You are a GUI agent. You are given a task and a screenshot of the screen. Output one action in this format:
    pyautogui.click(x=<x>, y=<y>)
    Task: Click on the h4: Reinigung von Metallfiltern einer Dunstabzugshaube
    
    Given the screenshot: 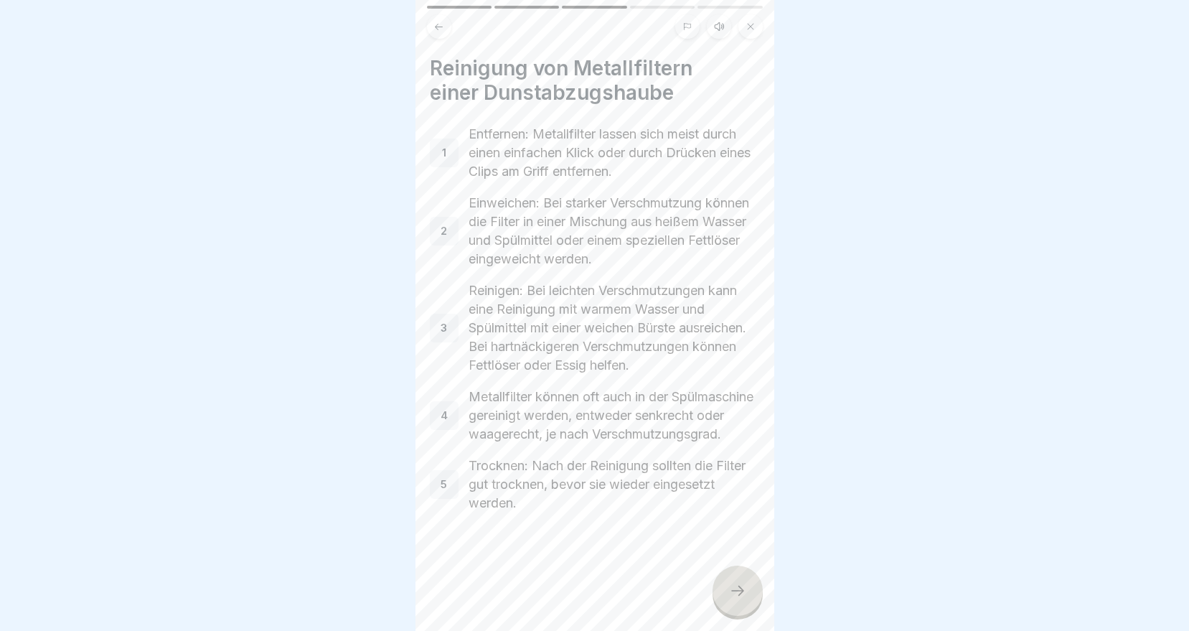 What is the action you would take?
    pyautogui.click(x=595, y=80)
    